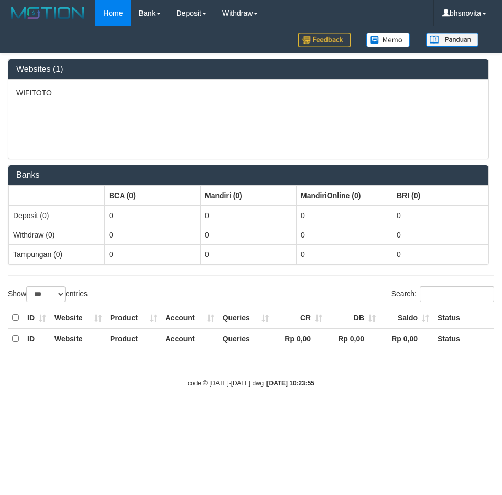 Image resolution: width=502 pixels, height=495 pixels. Describe the element at coordinates (457, 294) in the screenshot. I see `input: Search:` at that location.